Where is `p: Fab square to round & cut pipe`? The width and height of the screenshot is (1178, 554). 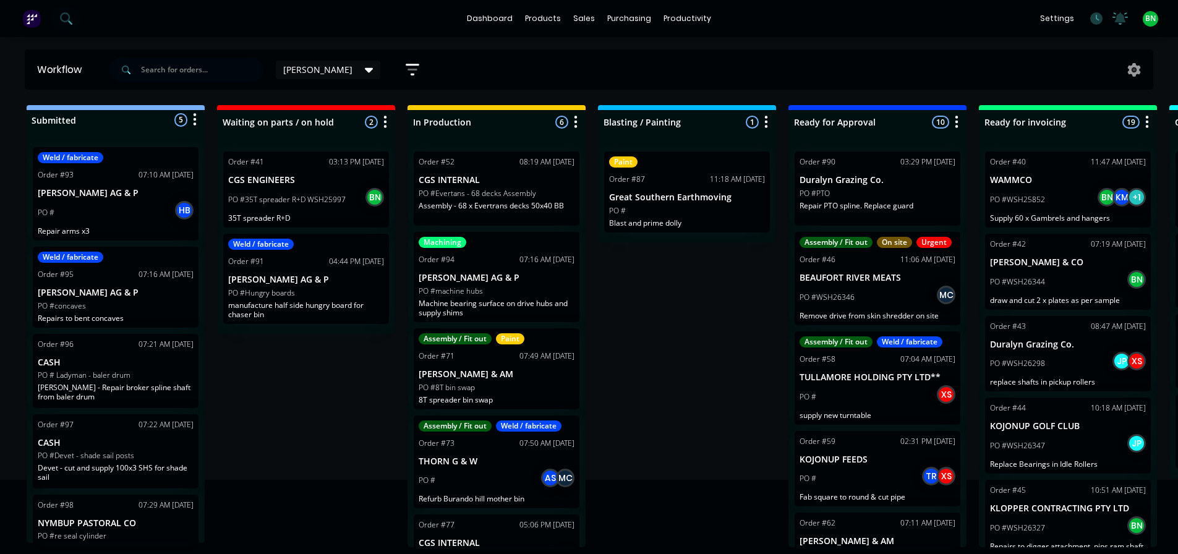
p: Fab square to round & cut pipe is located at coordinates (878, 497).